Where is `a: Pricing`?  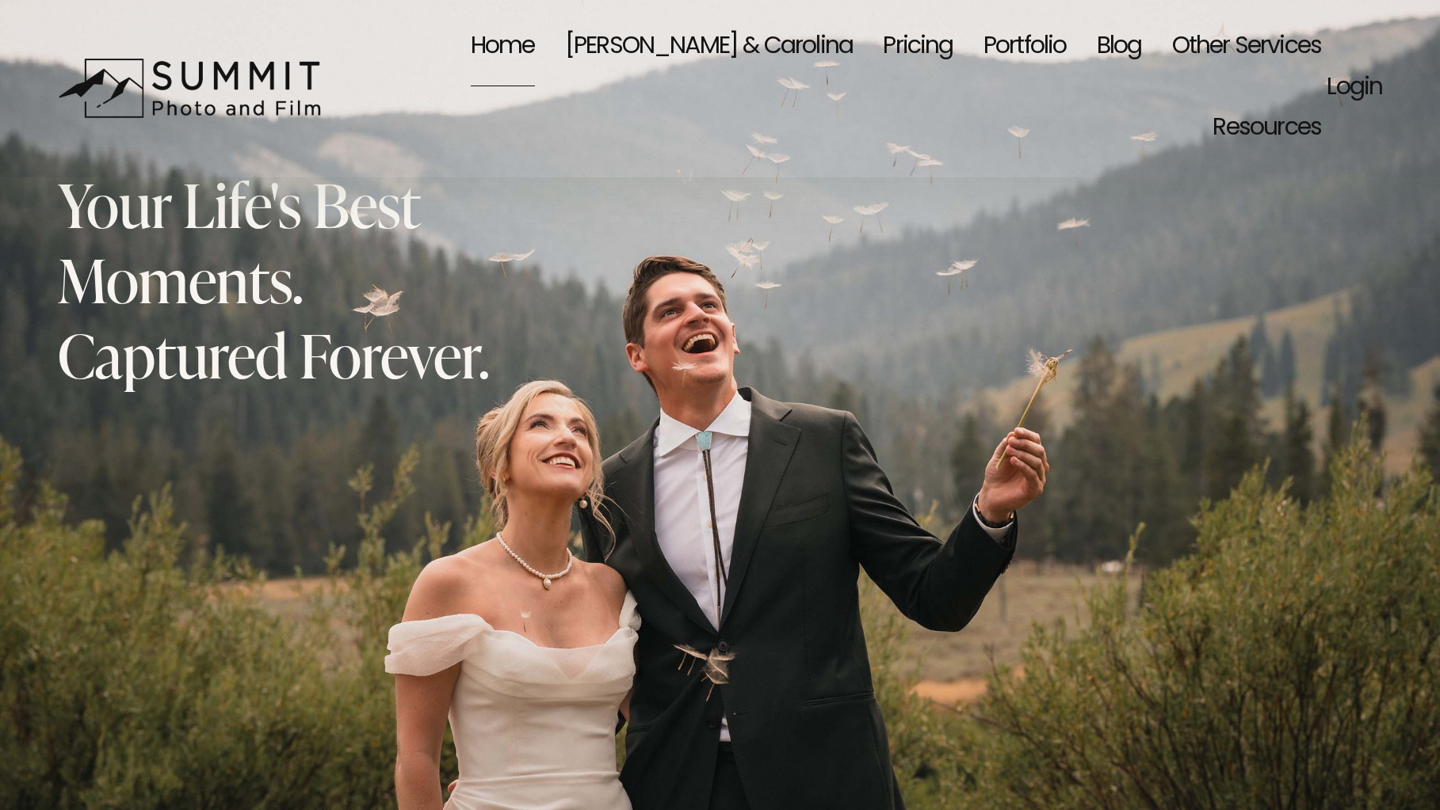
a: Pricing is located at coordinates (917, 48).